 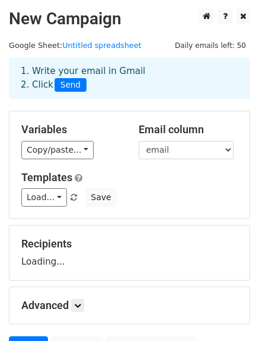 What do you see at coordinates (75, 45) in the screenshot?
I see `small: Google Sheet:` at bounding box center [75, 45].